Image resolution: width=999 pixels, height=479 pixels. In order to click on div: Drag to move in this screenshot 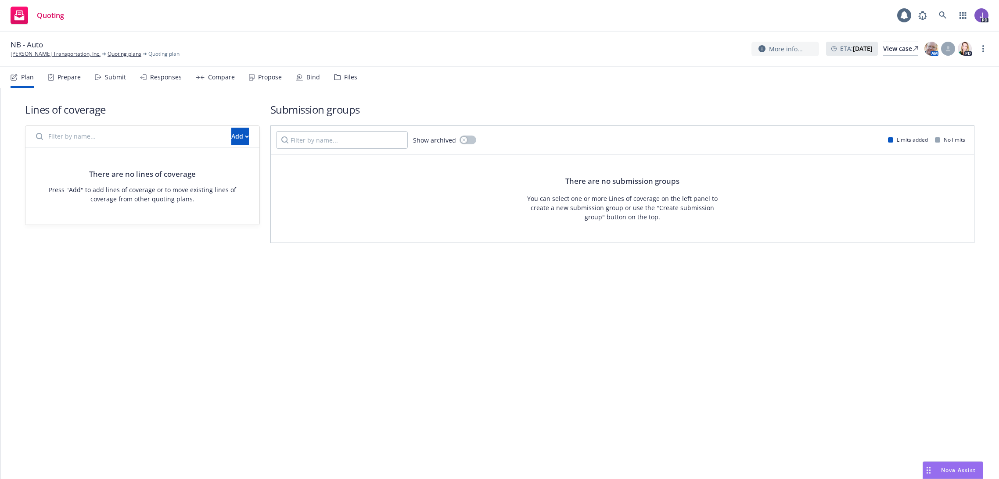, I will do `click(928, 470)`.